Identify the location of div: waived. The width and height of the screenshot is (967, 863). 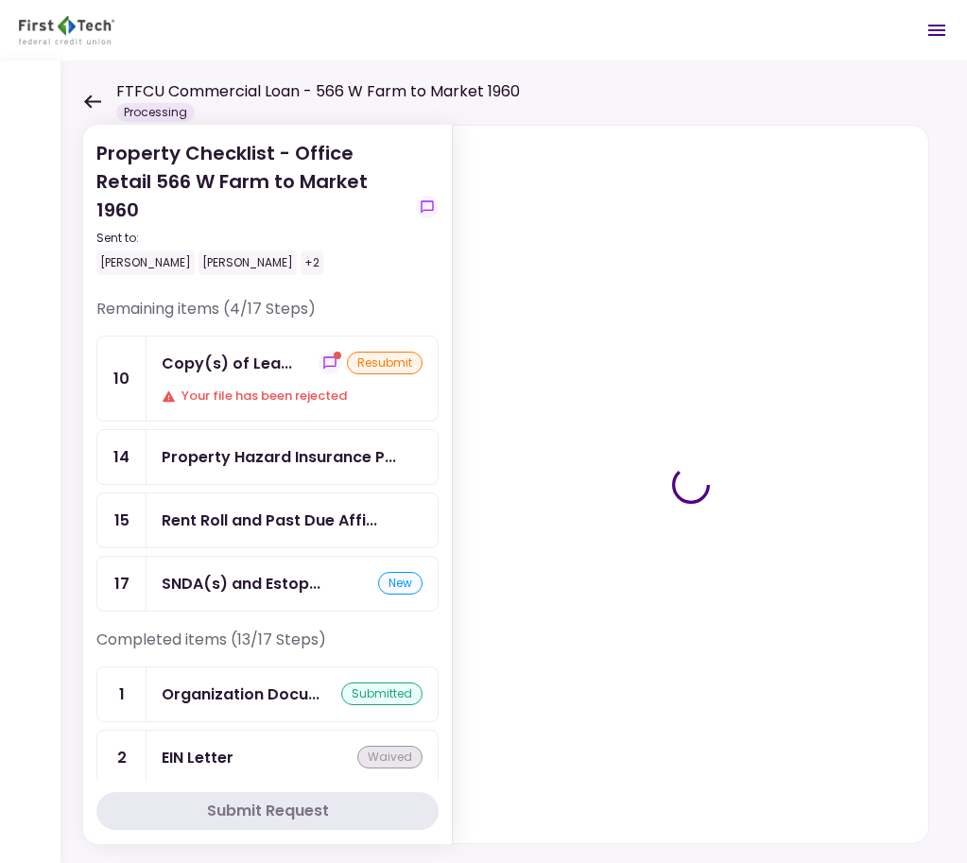
(390, 757).